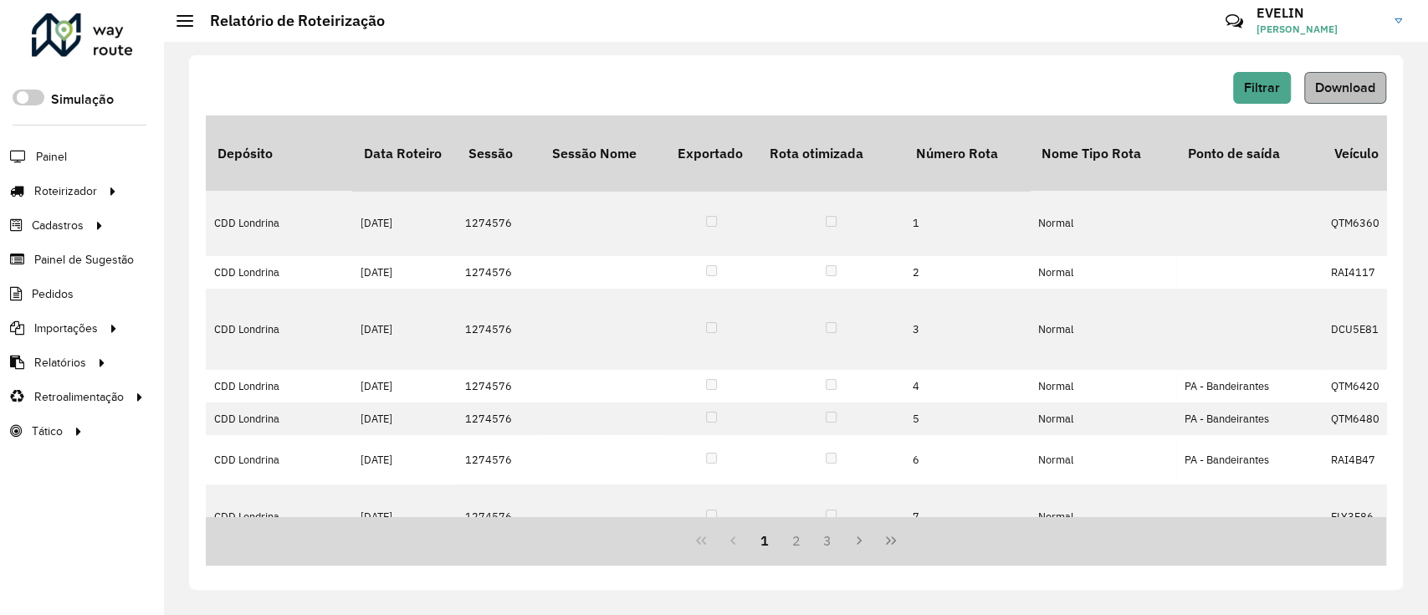 The image size is (1428, 615). What do you see at coordinates (289, 21) in the screenshot?
I see `h2: Relatório de Roteirização` at bounding box center [289, 21].